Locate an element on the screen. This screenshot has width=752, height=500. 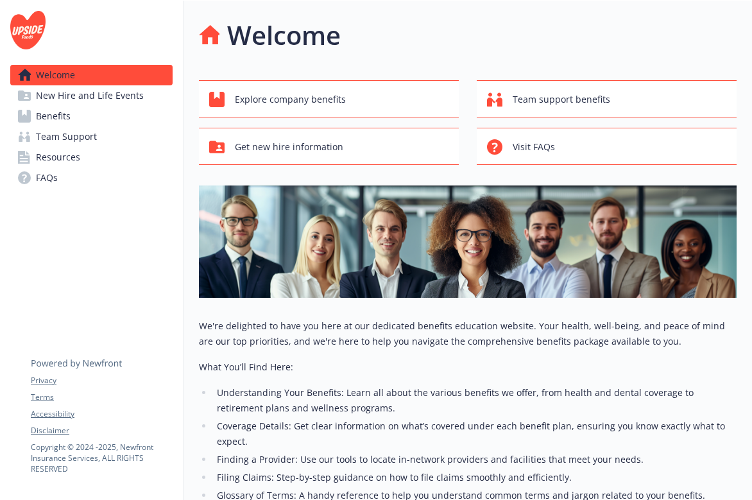
span: FAQs is located at coordinates (47, 178).